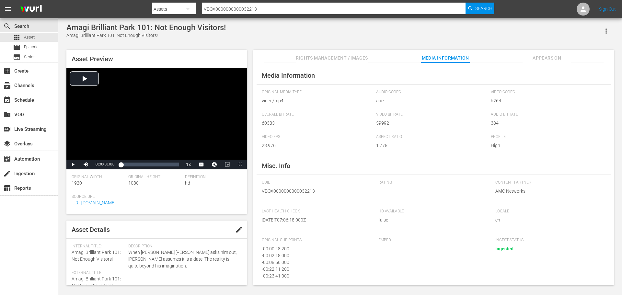  What do you see at coordinates (133, 183) in the screenshot?
I see `span: 1080` at bounding box center [133, 183].